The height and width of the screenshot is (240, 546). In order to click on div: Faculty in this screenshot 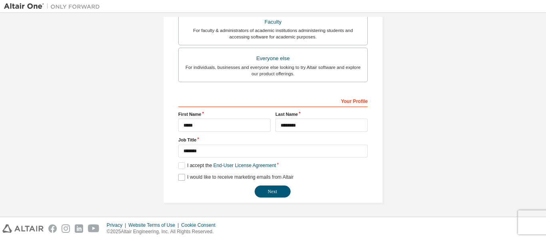, I will do `click(273, 22)`.